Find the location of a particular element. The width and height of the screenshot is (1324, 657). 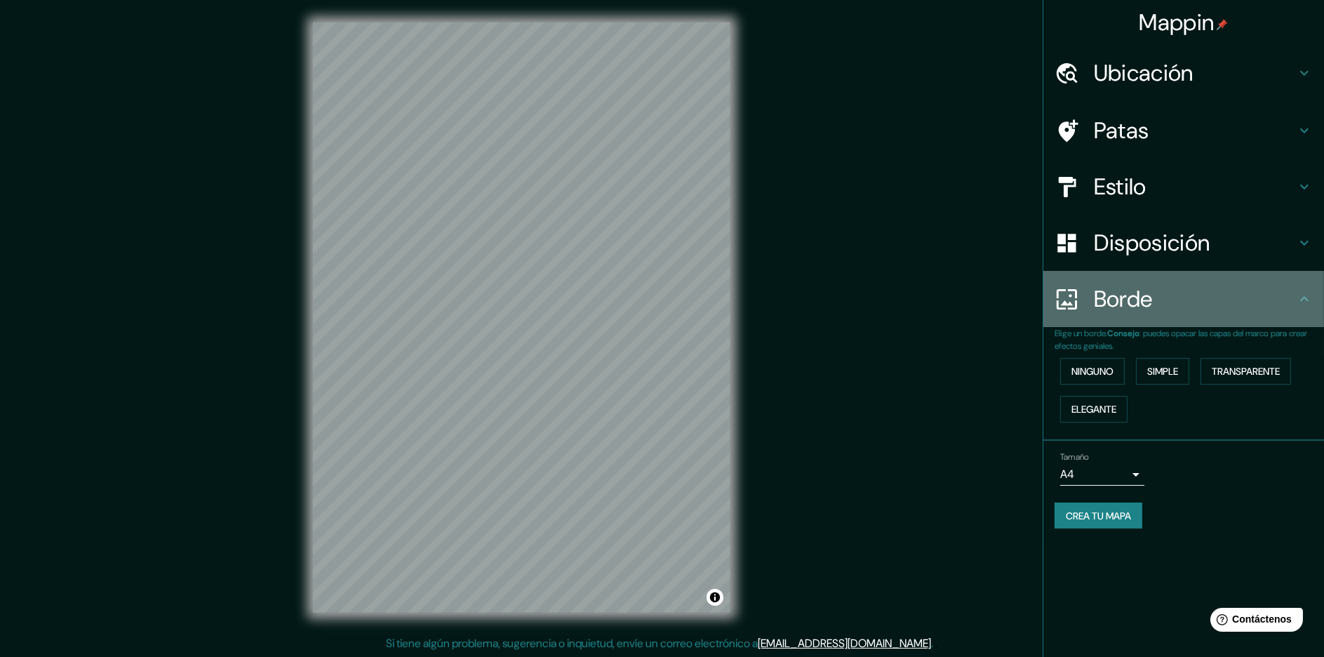

canvas: Mapa is located at coordinates (521, 317).